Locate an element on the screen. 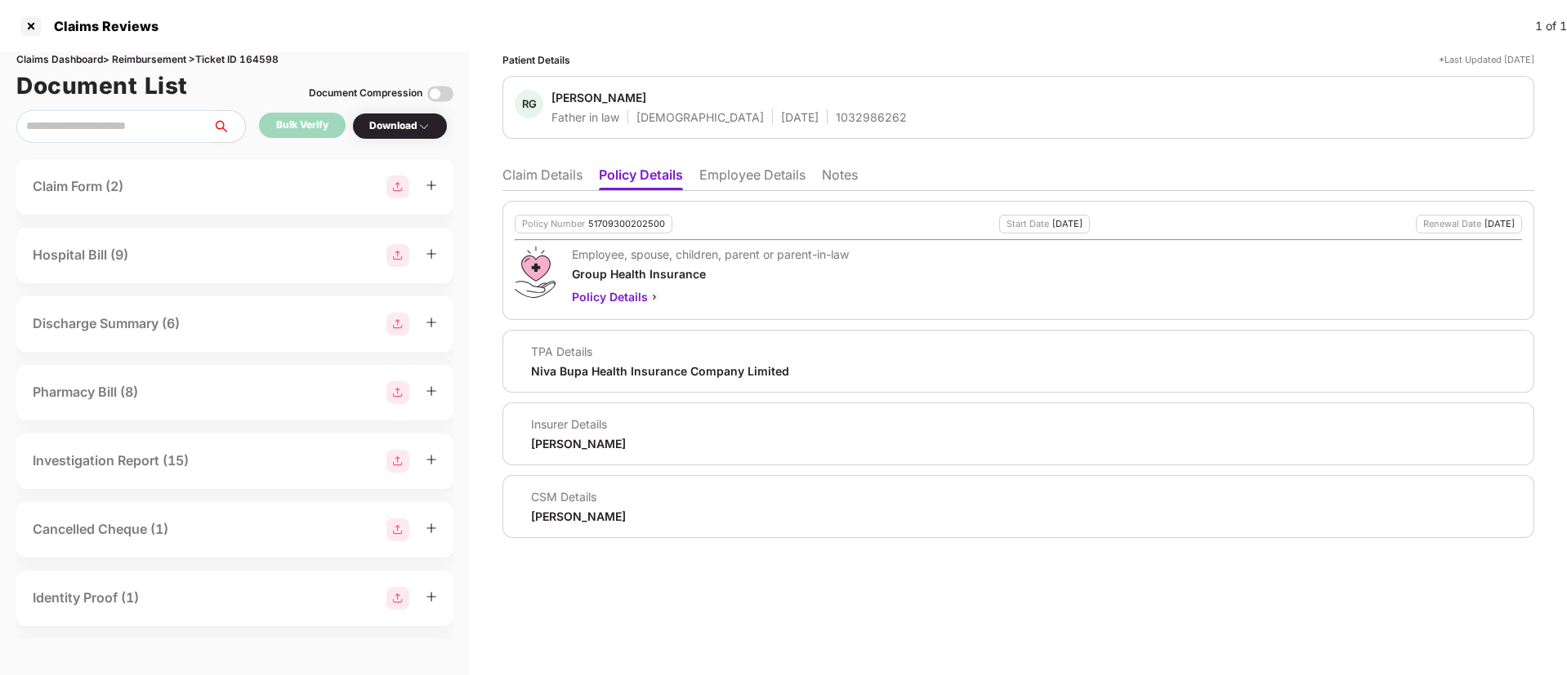 The width and height of the screenshot is (1567, 675). div: Identity Proof (1) is located at coordinates (86, 598).